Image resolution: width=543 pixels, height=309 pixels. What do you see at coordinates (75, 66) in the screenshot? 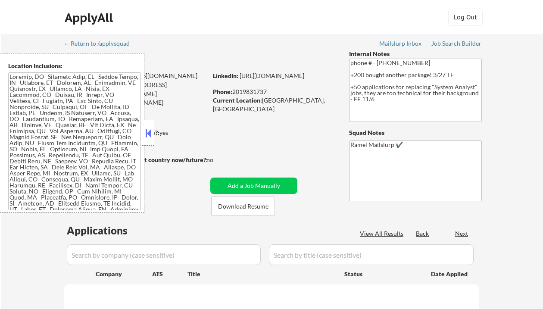
I see `div: Location Inclusions:` at bounding box center [75, 66].